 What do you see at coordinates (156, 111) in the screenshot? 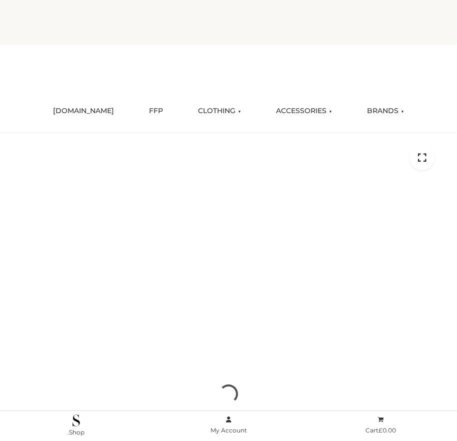
I see `a: FFP` at bounding box center [156, 111].